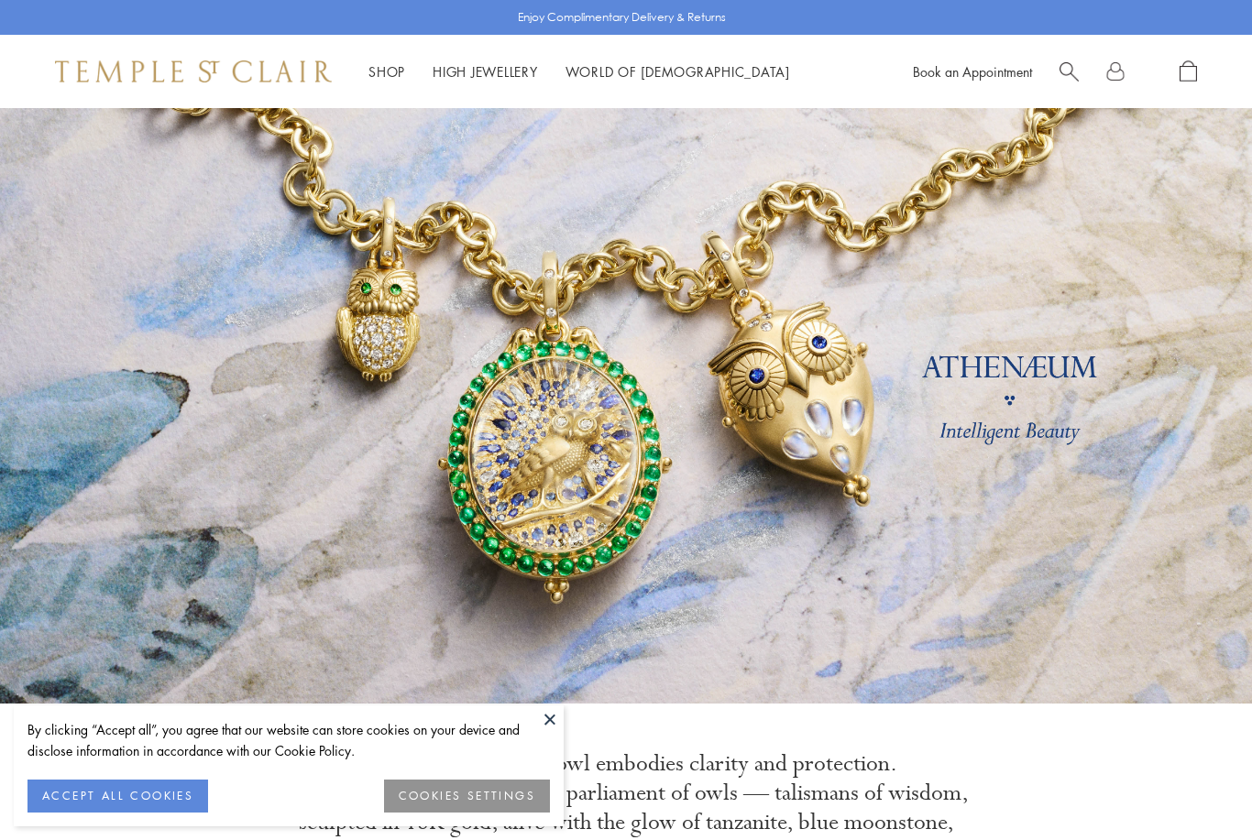  I want to click on p: Enjoy Complimentary Delivery & Returns, so click(621, 17).